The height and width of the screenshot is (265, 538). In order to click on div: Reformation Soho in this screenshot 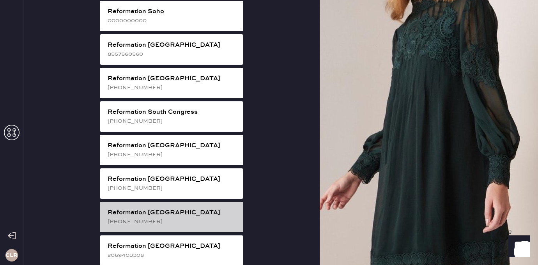, I will do `click(172, 12)`.